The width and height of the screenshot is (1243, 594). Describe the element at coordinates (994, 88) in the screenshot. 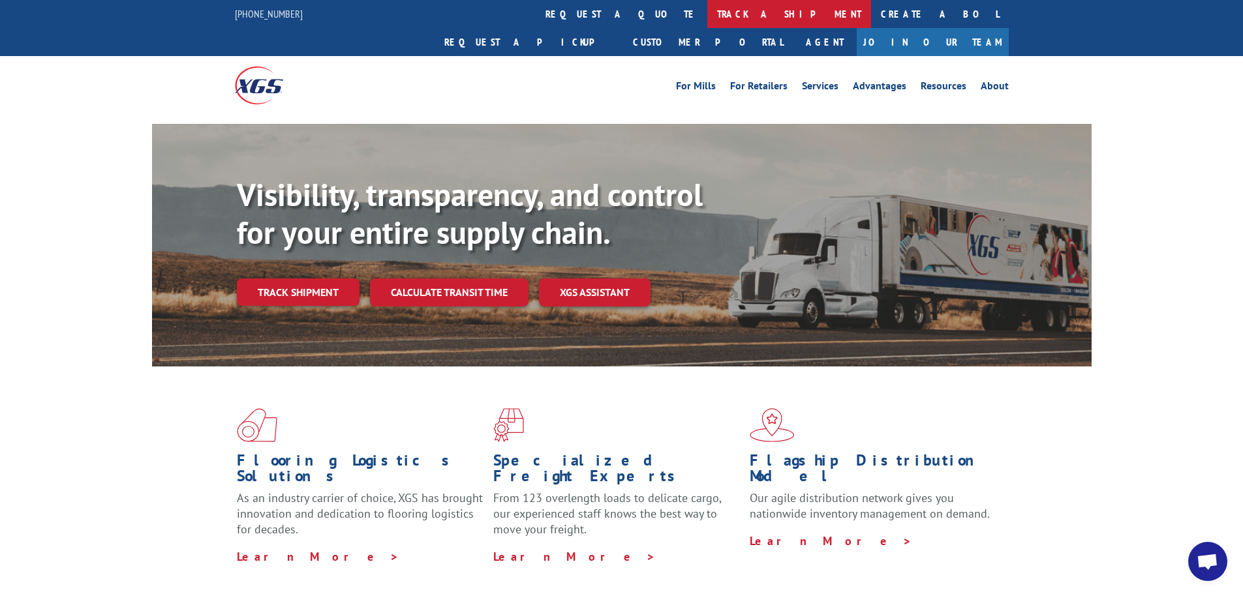

I see `a: About` at that location.